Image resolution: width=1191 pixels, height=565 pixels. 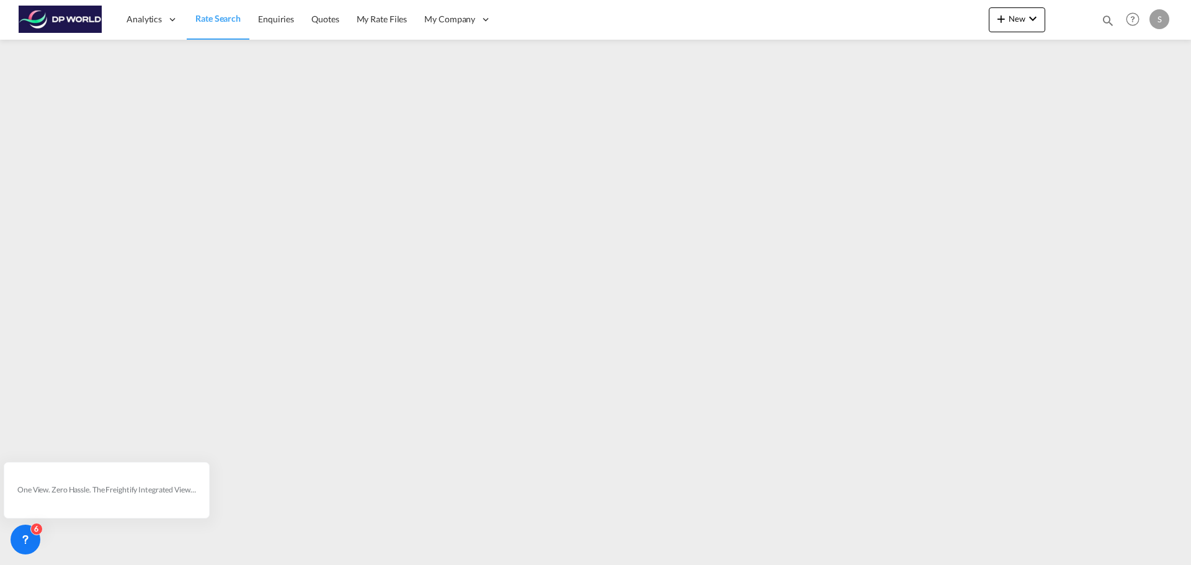 What do you see at coordinates (144, 19) in the screenshot?
I see `span: Analytics` at bounding box center [144, 19].